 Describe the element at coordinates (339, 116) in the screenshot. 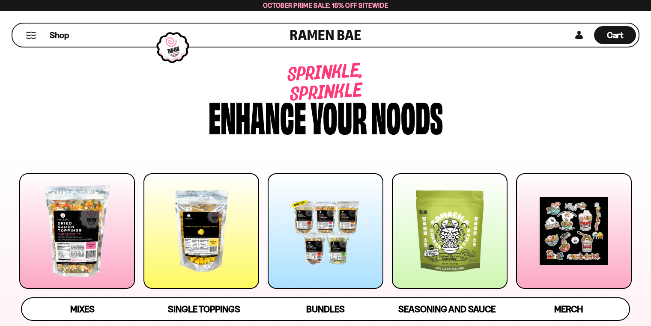

I see `div: your` at that location.